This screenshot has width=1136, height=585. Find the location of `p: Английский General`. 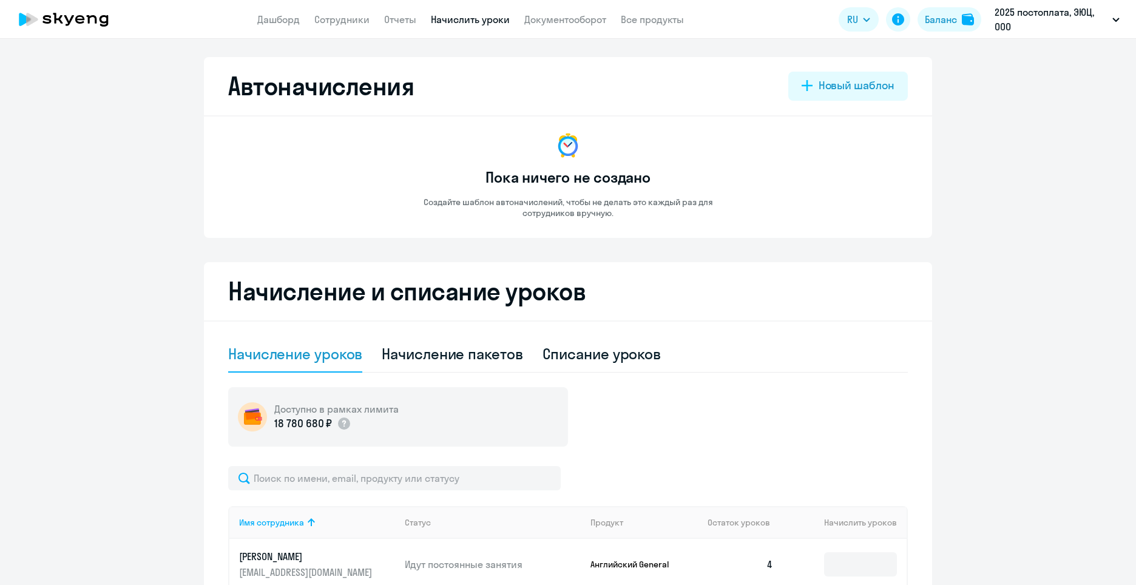

p: Английский General is located at coordinates (636, 564).